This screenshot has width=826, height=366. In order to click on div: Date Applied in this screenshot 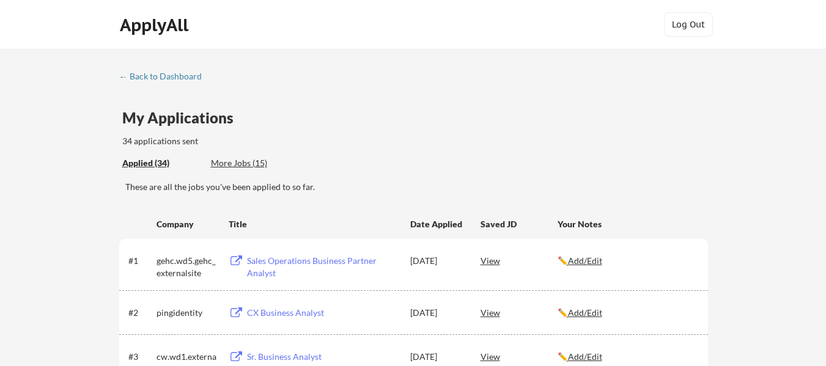, I will do `click(437, 224)`.